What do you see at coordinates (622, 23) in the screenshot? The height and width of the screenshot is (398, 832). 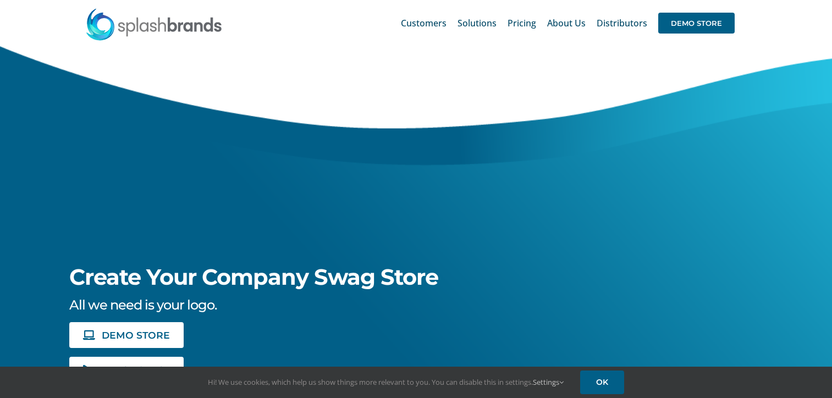 I see `a: Distributors` at bounding box center [622, 23].